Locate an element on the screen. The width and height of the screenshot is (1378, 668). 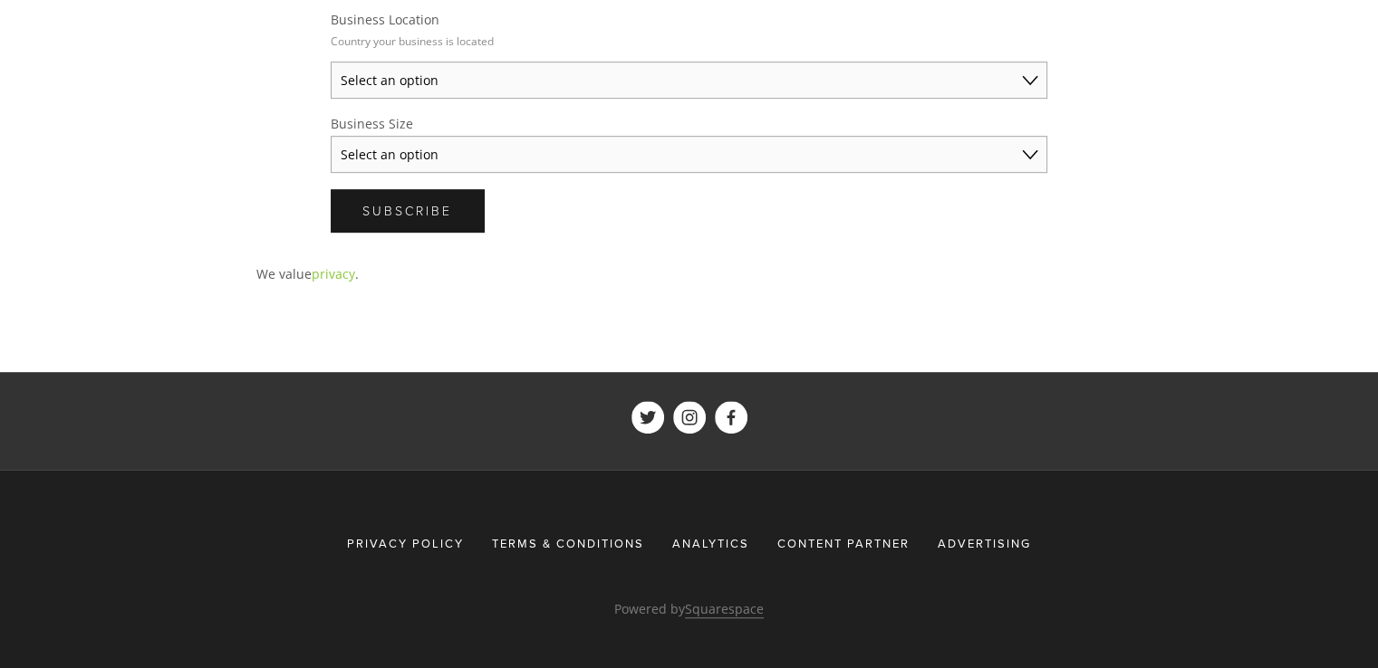
a: Terms & Conditions is located at coordinates (568, 544).